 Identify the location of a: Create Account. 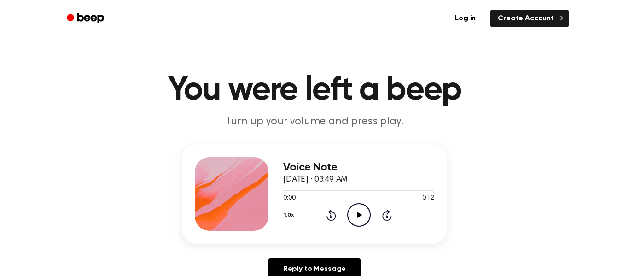
(529, 18).